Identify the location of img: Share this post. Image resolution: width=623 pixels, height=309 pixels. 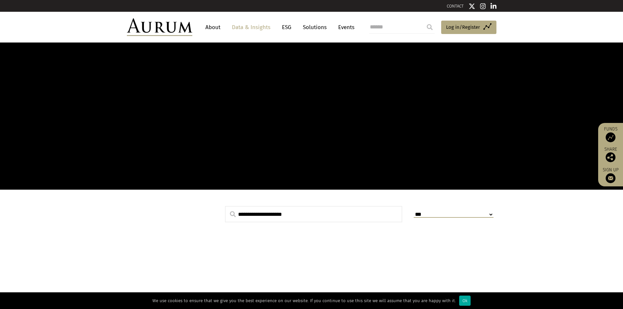
(611, 157).